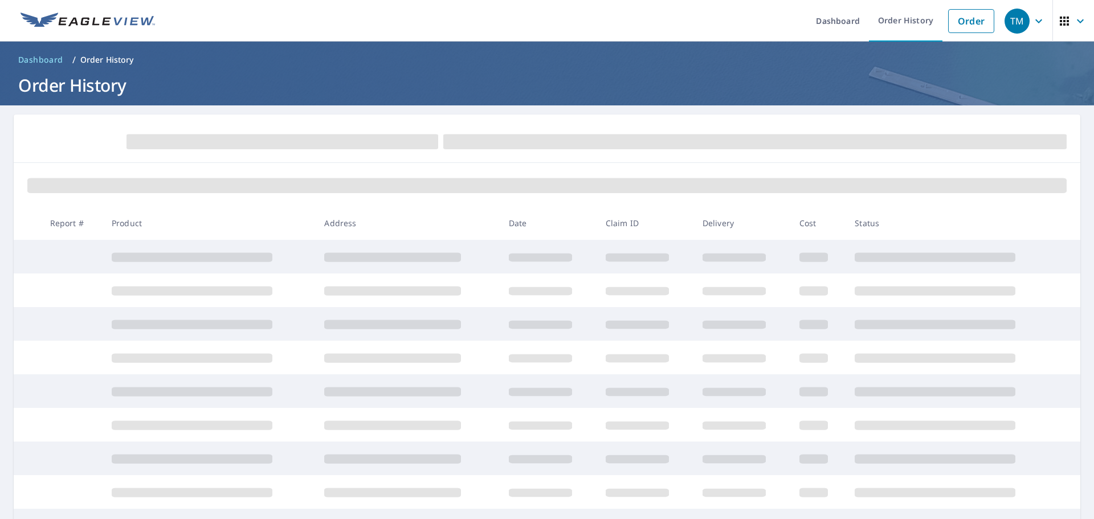 The width and height of the screenshot is (1094, 519). Describe the element at coordinates (818, 223) in the screenshot. I see `th: Cost` at that location.